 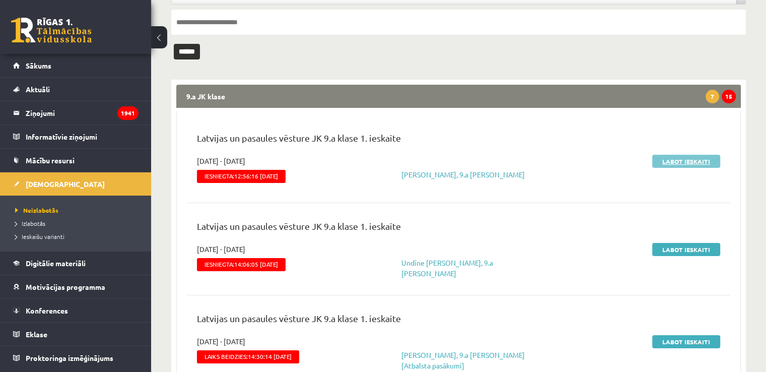 I want to click on span: Motivācijas programma, so click(x=65, y=287).